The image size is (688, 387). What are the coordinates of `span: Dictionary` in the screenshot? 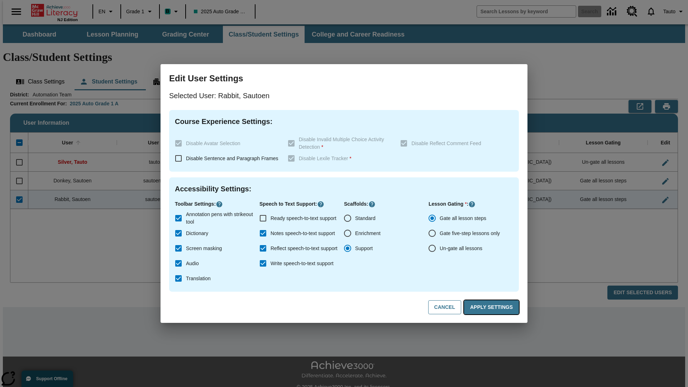 It's located at (197, 233).